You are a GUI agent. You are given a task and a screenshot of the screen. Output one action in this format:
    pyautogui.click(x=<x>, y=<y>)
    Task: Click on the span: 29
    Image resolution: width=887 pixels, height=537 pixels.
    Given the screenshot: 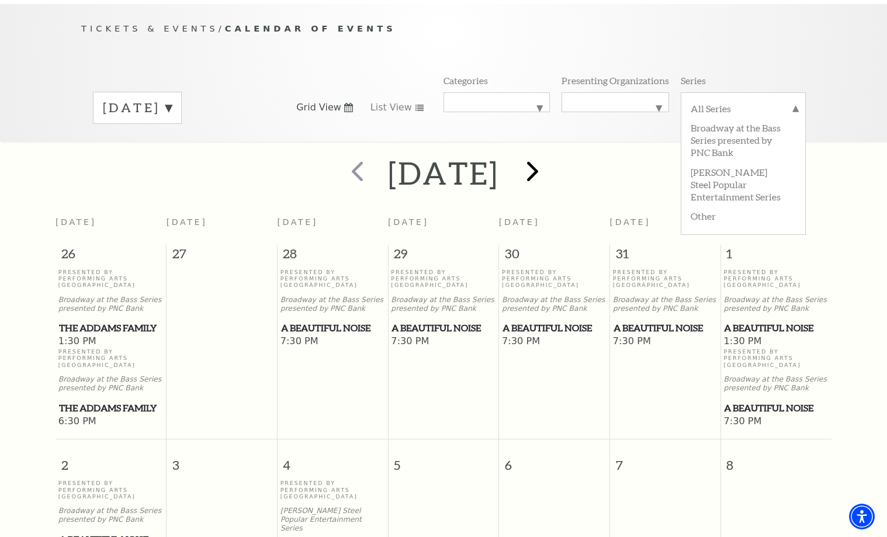 What is the action you would take?
    pyautogui.click(x=444, y=257)
    